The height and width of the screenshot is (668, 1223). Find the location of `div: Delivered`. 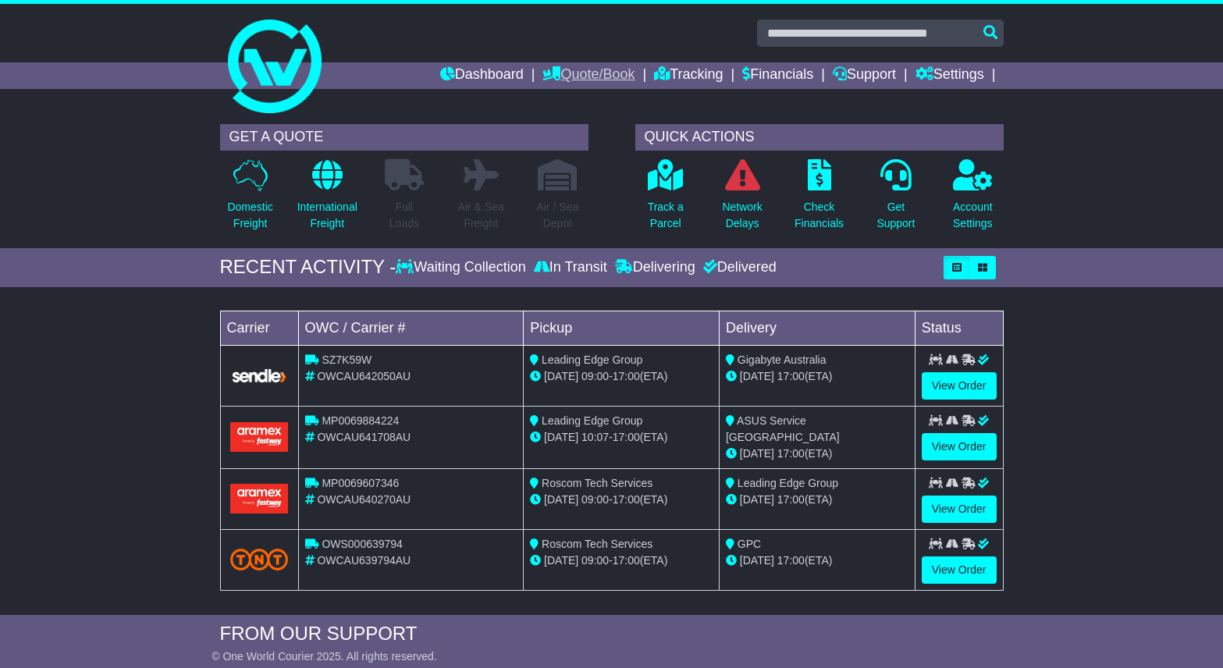

div: Delivered is located at coordinates (737, 268).